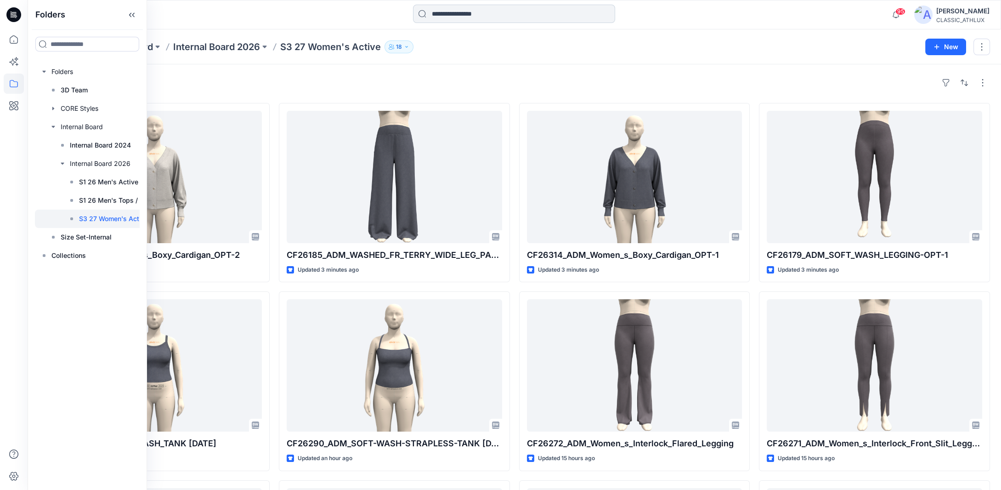 Image resolution: width=1001 pixels, height=490 pixels. Describe the element at coordinates (874, 255) in the screenshot. I see `p: CF26179_ADM_SOFT_WASH_LEGGING-OPT-1` at that location.